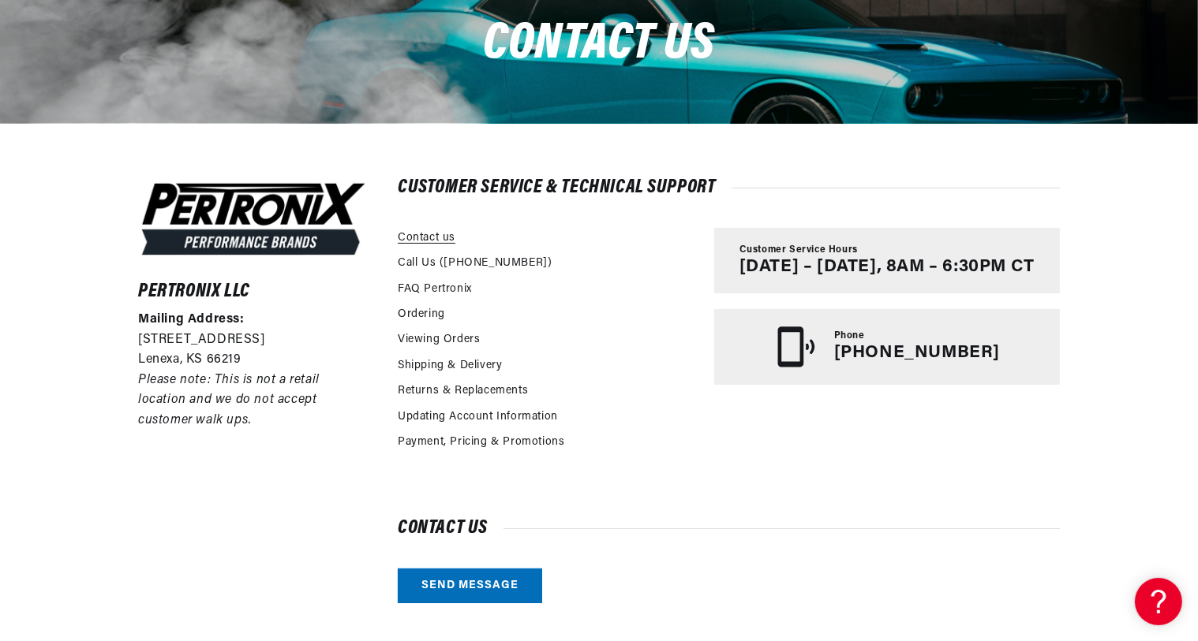 This screenshot has width=1198, height=641. I want to click on em: Please note: This is not a retail location and we do not accept customer walk ups., so click(229, 400).